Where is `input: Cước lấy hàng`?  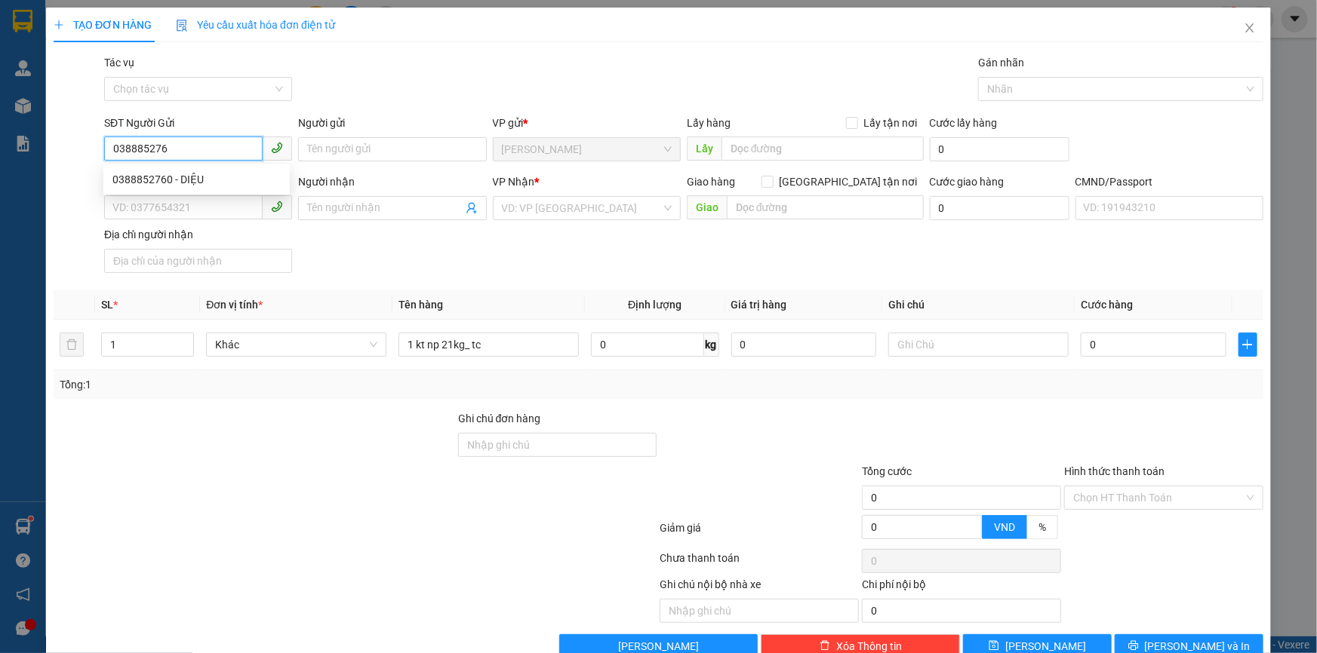
input: Cước lấy hàng is located at coordinates (999, 149).